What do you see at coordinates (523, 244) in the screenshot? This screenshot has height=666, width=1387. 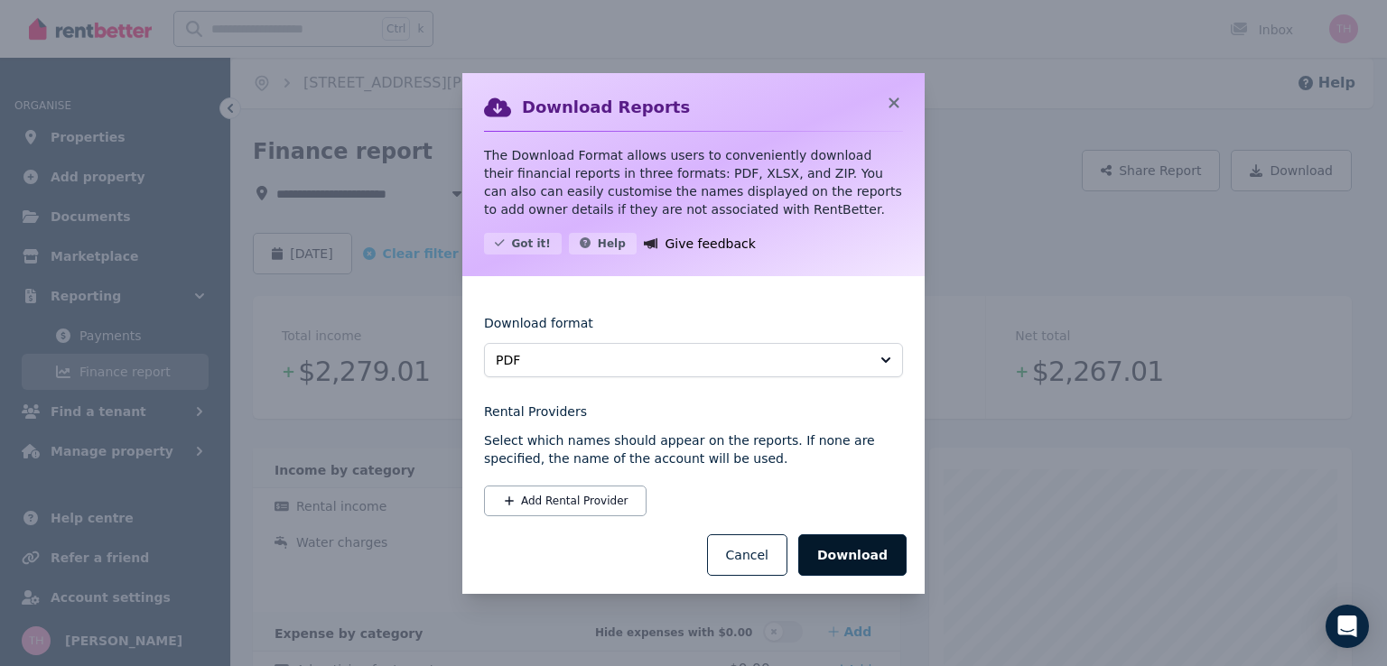 I see `button: Got it!` at bounding box center [523, 244].